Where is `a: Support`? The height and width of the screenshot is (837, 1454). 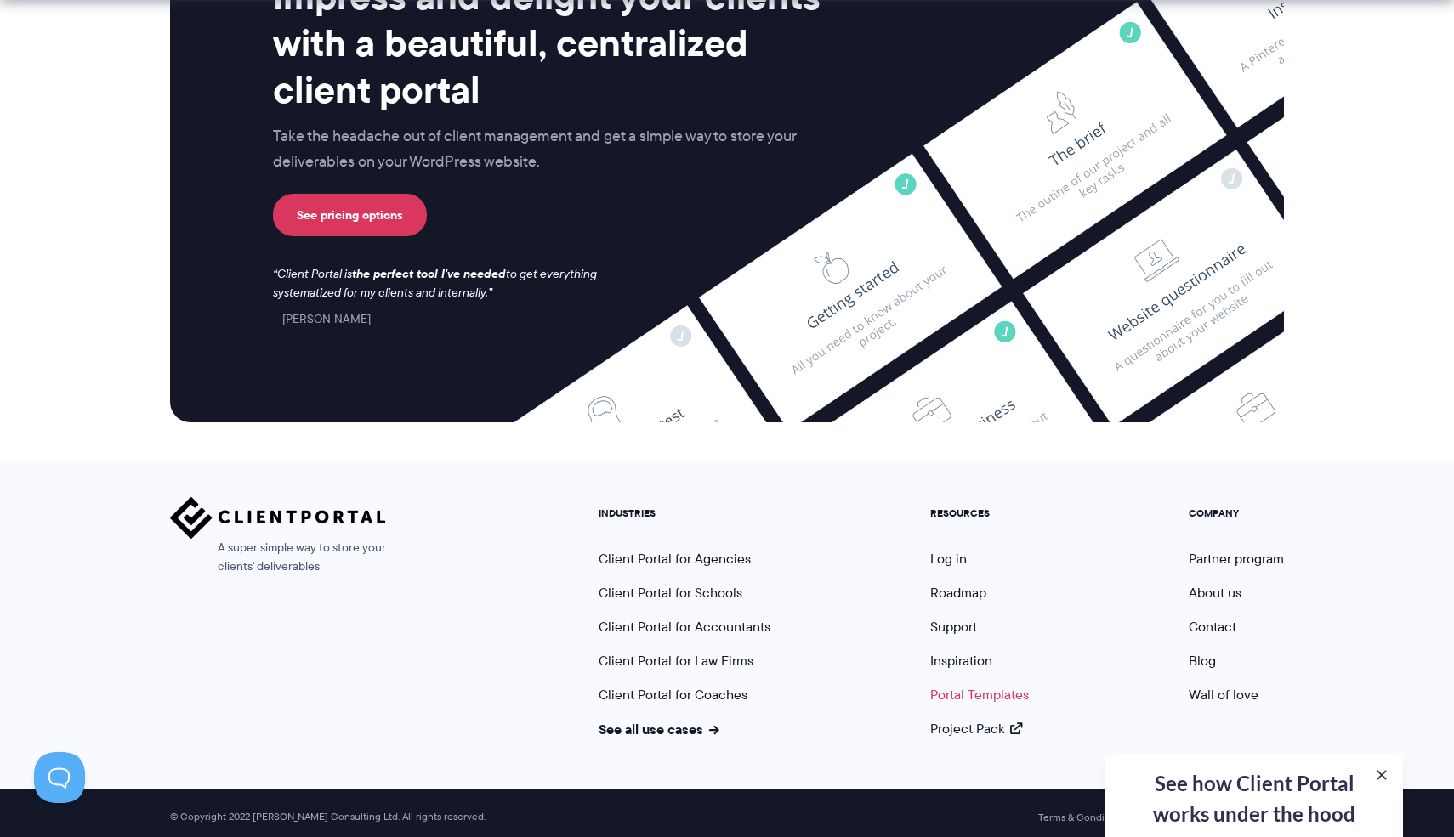
a: Support is located at coordinates (953, 626).